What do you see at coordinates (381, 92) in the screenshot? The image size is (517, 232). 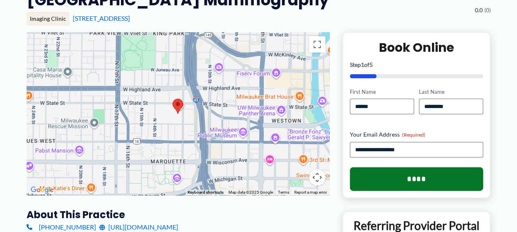 I see `label: First Name` at bounding box center [381, 92].